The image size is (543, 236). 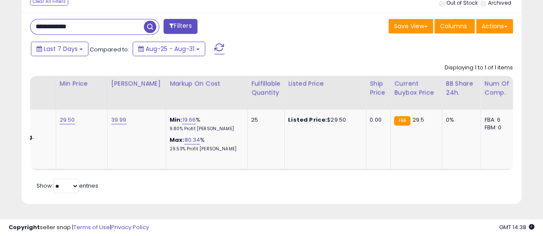 What do you see at coordinates (307, 120) in the screenshot?
I see `b: Listed Price:` at bounding box center [307, 120].